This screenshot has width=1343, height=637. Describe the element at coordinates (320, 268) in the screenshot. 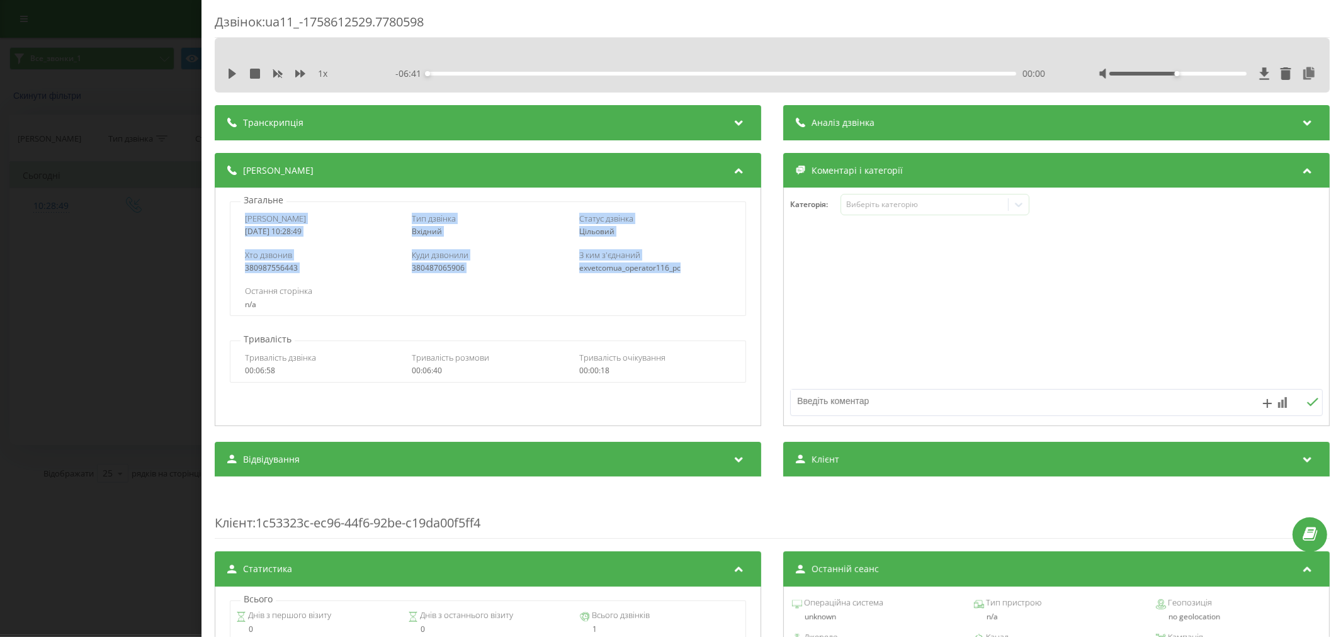

I see `div: 380987556443` at that location.